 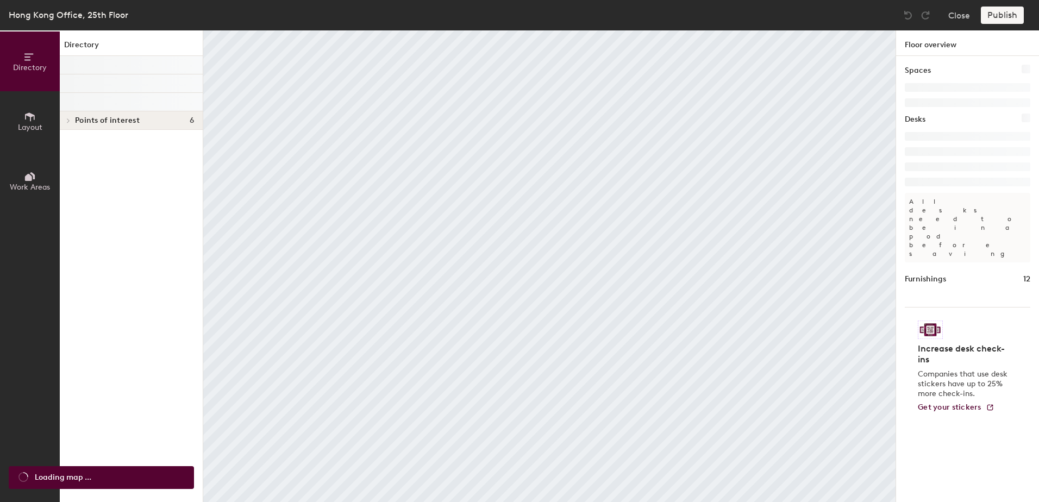 What do you see at coordinates (549, 266) in the screenshot?
I see `canvas: Map` at bounding box center [549, 266].